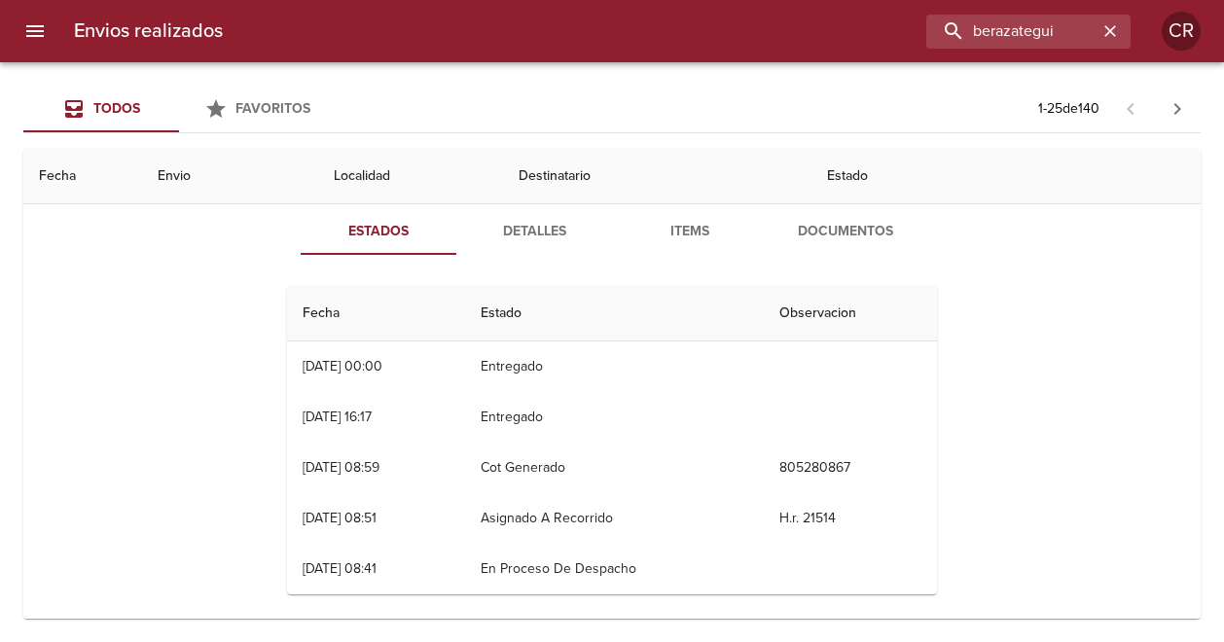 The image size is (1224, 642). Describe the element at coordinates (1181, 31) in the screenshot. I see `div: CR` at that location.